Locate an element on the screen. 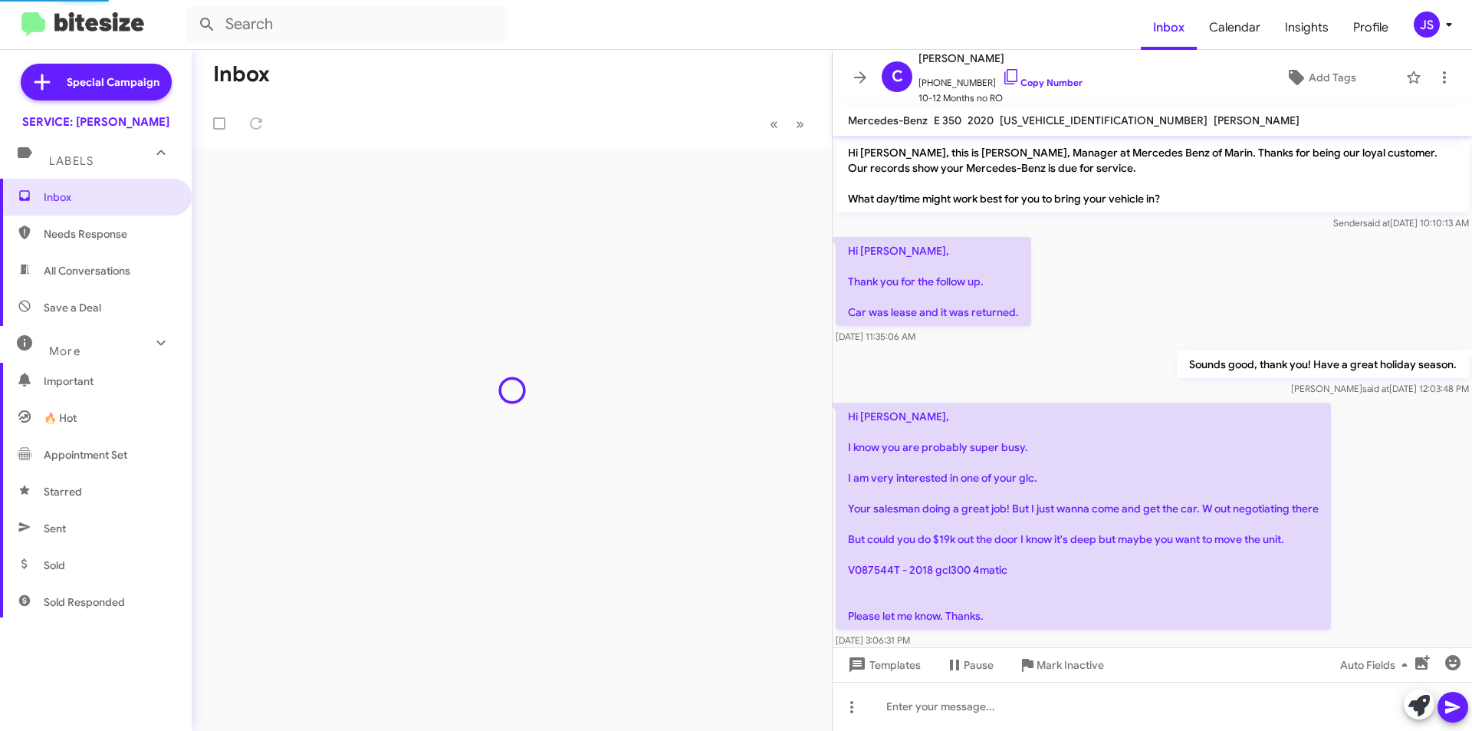 The image size is (1472, 731). button: Pause is located at coordinates (969, 665).